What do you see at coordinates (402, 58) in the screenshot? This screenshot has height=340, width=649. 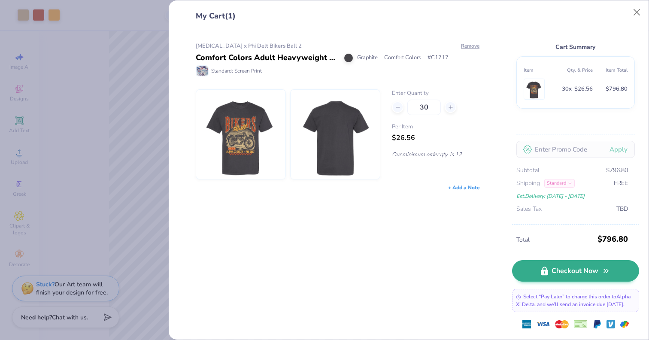 I see `span: Comfort Colors` at bounding box center [402, 58].